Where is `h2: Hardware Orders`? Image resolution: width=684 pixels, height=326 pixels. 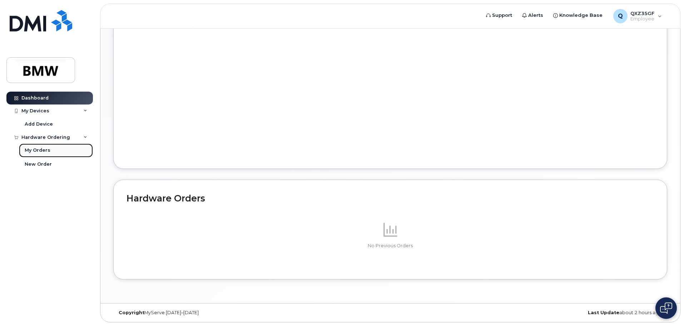
h2: Hardware Orders is located at coordinates (390, 198).